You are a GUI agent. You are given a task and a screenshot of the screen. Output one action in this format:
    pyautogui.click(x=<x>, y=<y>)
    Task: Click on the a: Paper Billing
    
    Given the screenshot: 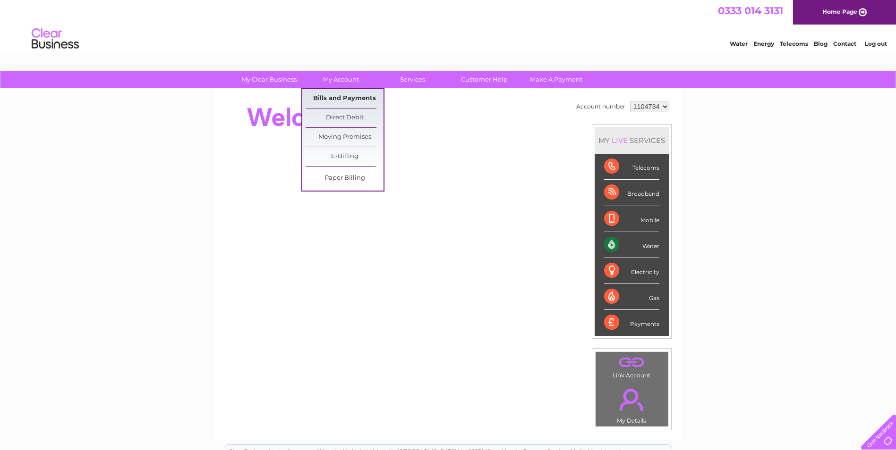 What is the action you would take?
    pyautogui.click(x=344, y=178)
    